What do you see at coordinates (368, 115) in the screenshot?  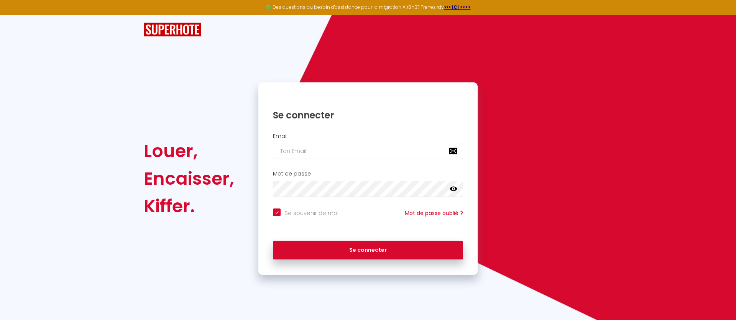 I see `h1: Se connecter` at bounding box center [368, 115].